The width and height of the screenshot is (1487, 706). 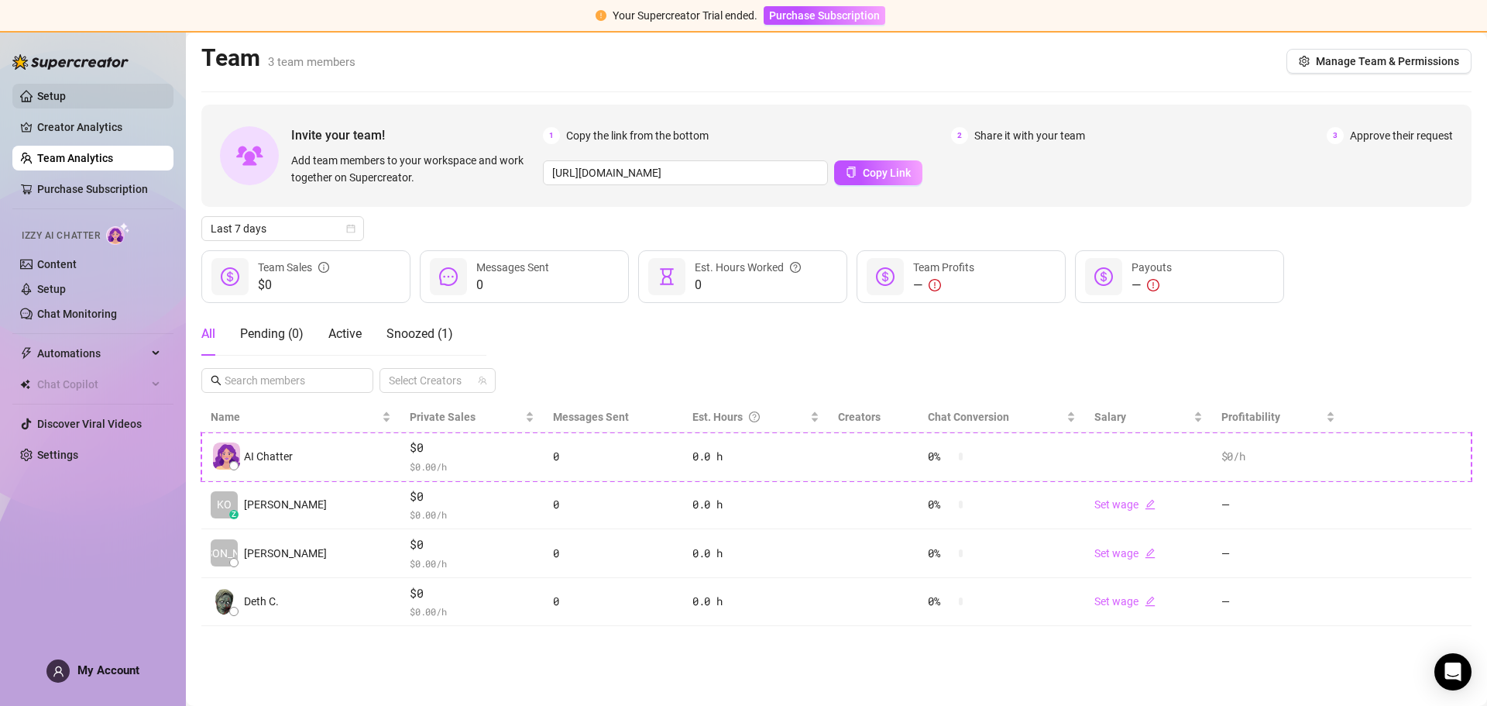 What do you see at coordinates (60, 235) in the screenshot?
I see `span: Izzy AI Chatter` at bounding box center [60, 235].